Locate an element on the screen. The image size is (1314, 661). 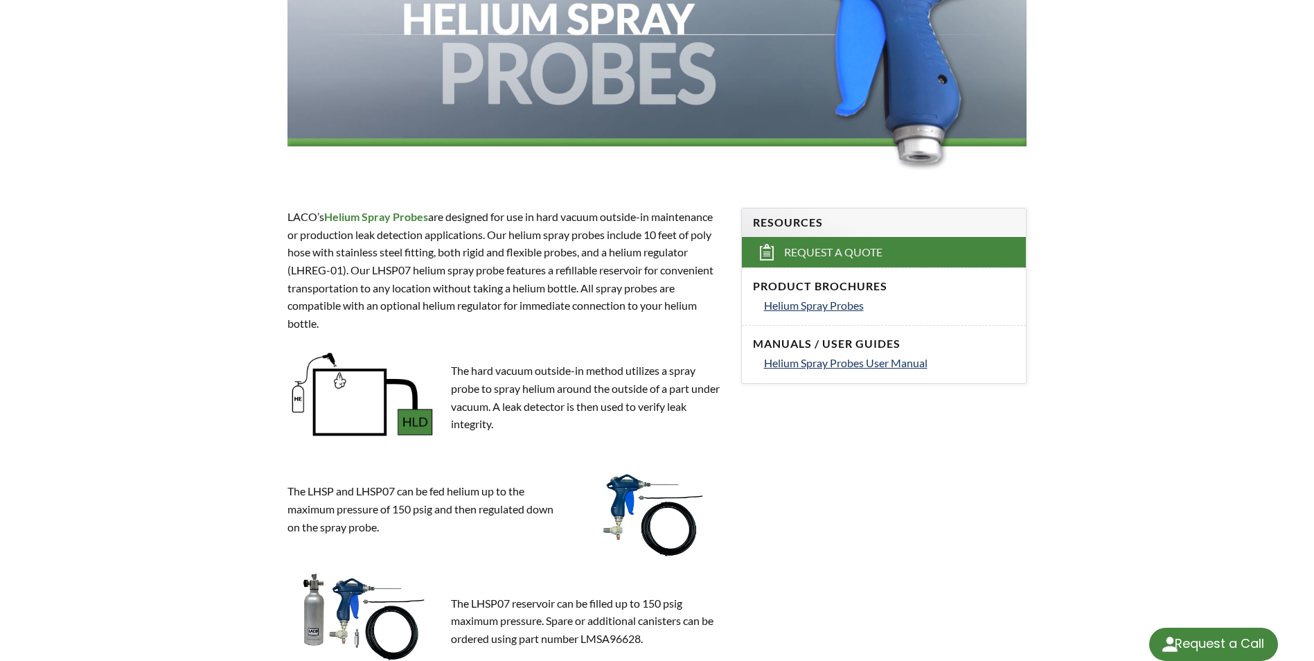
h4: Manuals / User Guides is located at coordinates (884, 343).